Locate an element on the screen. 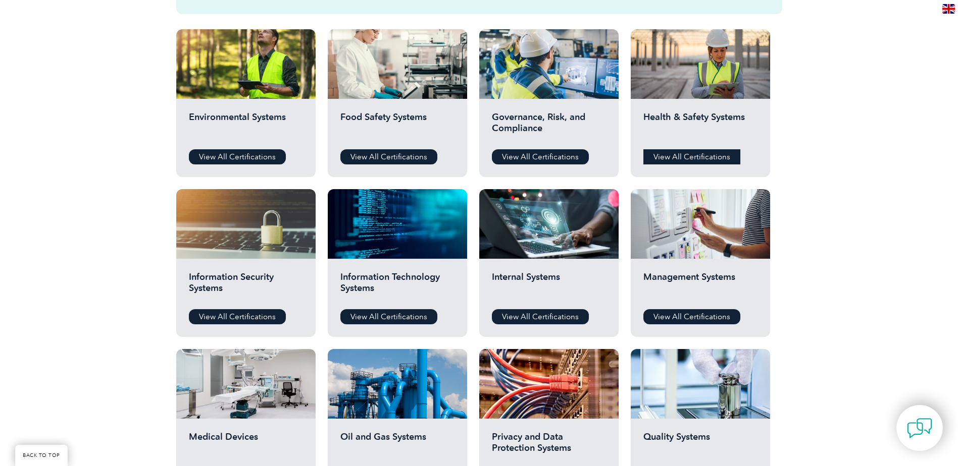  h2: Medical Devices is located at coordinates (246, 447).